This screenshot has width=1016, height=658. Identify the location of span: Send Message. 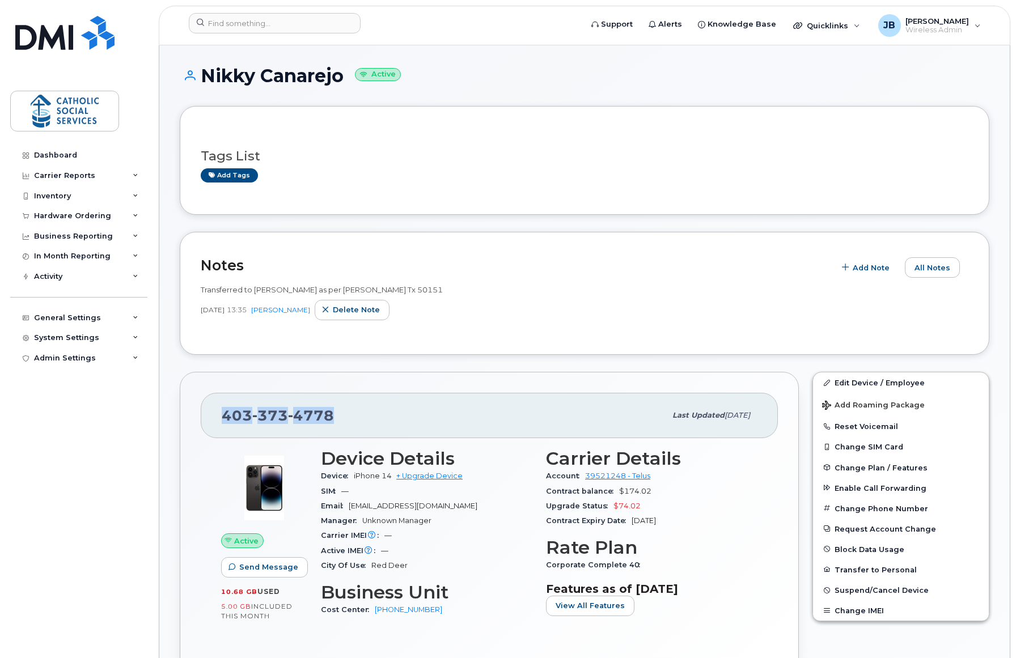
(269, 567).